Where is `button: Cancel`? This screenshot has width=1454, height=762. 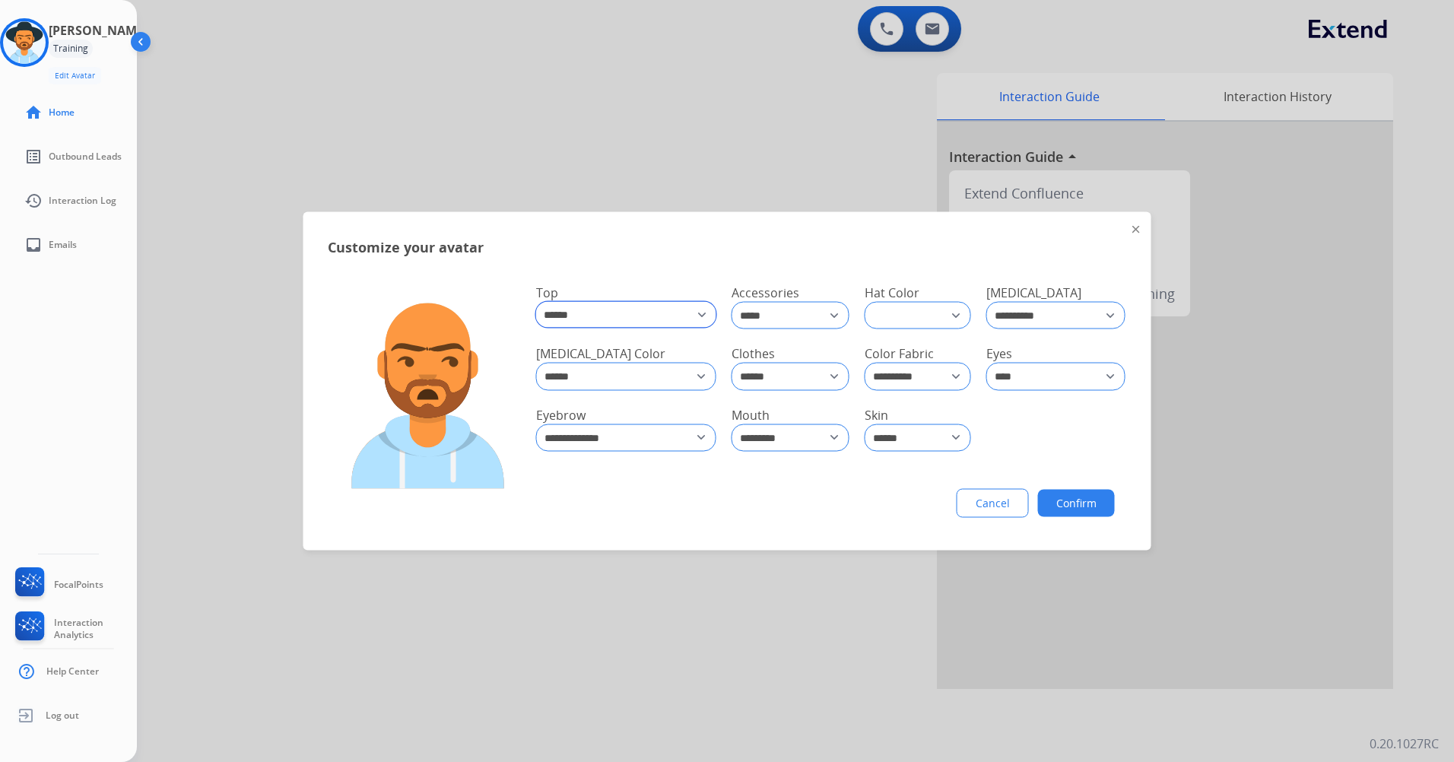 button: Cancel is located at coordinates (992, 503).